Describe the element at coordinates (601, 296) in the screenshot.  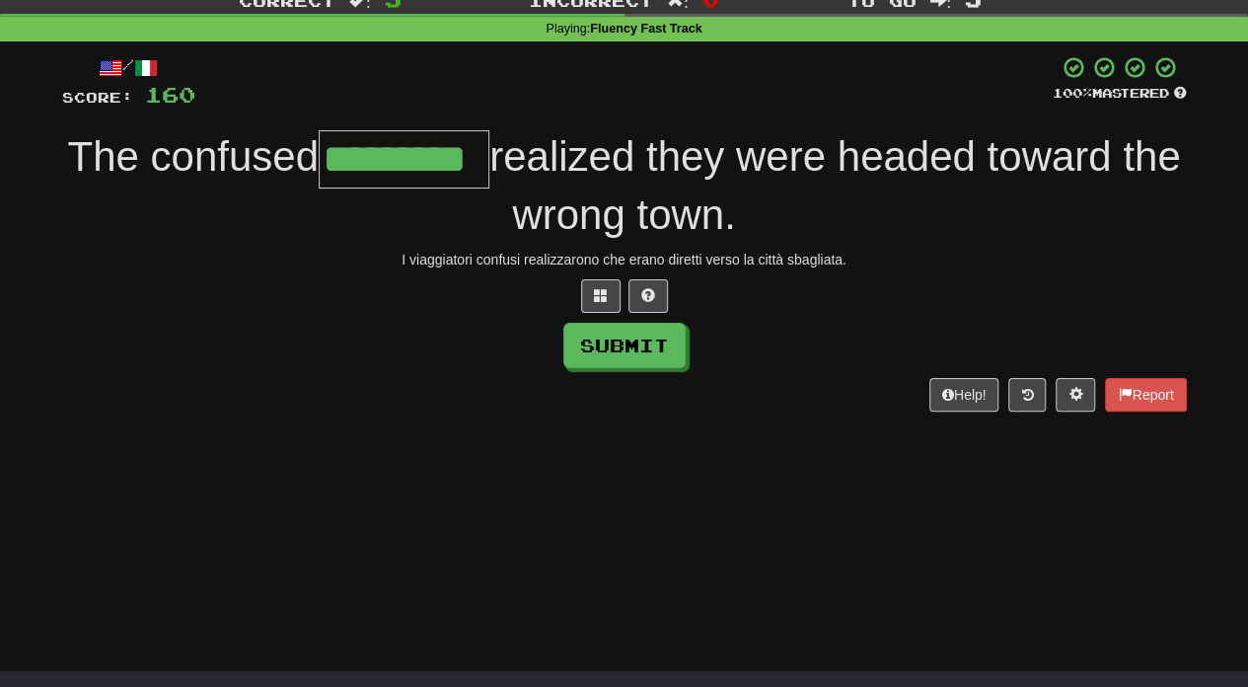
I see `button: Switch sentence to multiple choice alt+p` at that location.